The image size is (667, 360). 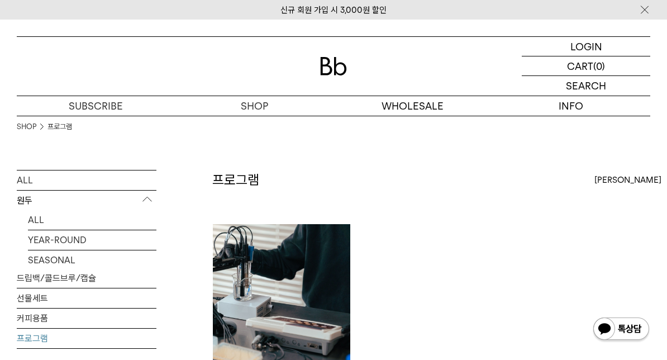 What do you see at coordinates (413, 106) in the screenshot?
I see `p: WHOLESALE` at bounding box center [413, 106].